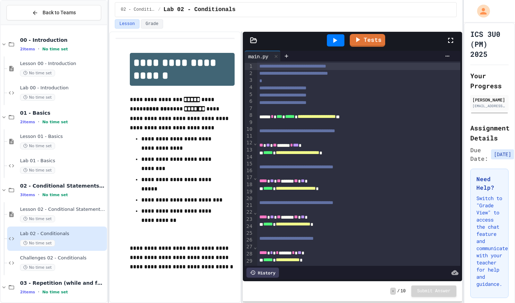 The image size is (515, 303). What do you see at coordinates (54, 13) in the screenshot?
I see `button: Back to Teams` at bounding box center [54, 13].